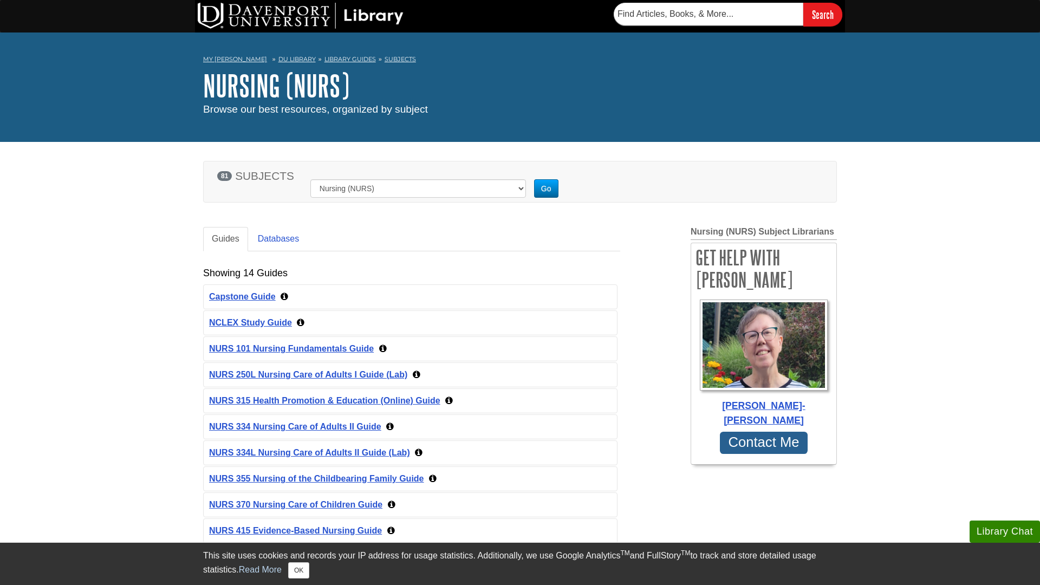 This screenshot has height=585, width=1040. What do you see at coordinates (225, 239) in the screenshot?
I see `a: Guides` at bounding box center [225, 239].